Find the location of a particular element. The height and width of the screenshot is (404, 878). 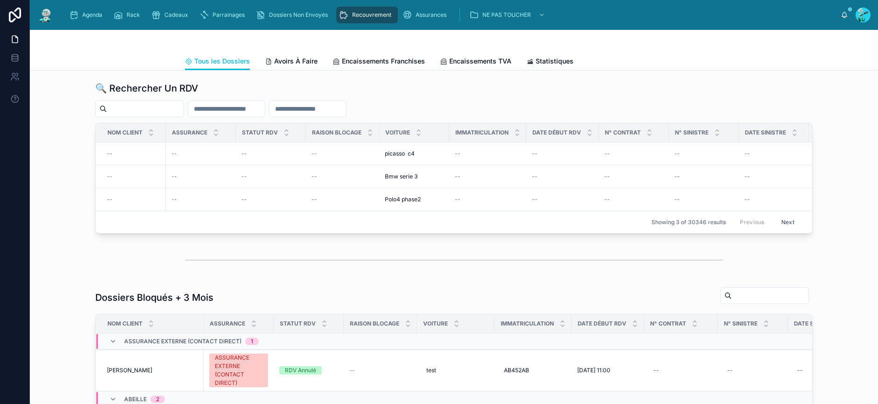

a: Encaissements TVA is located at coordinates (475, 62).